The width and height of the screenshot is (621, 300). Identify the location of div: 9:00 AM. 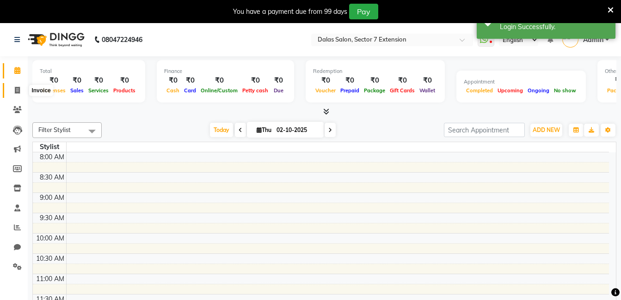
(52, 198).